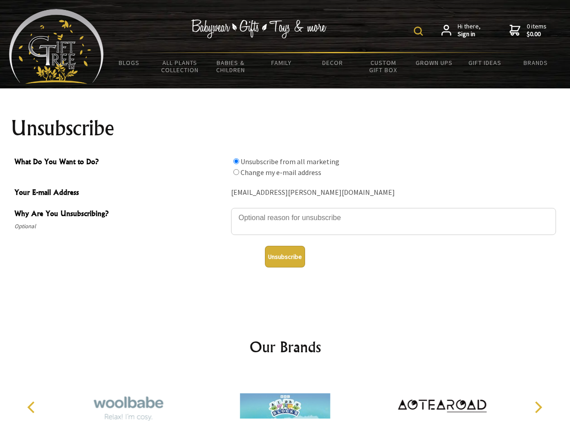  Describe the element at coordinates (120, 162) in the screenshot. I see `span: What Do You Want to Do?` at that location.